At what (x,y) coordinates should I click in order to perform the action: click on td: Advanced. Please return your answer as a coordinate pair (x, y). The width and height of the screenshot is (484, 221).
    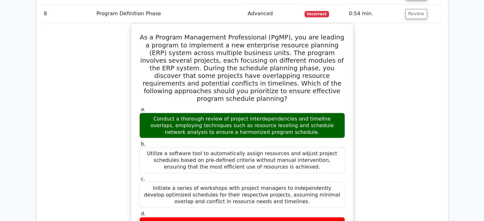
    Looking at the image, I should click on (273, 14).